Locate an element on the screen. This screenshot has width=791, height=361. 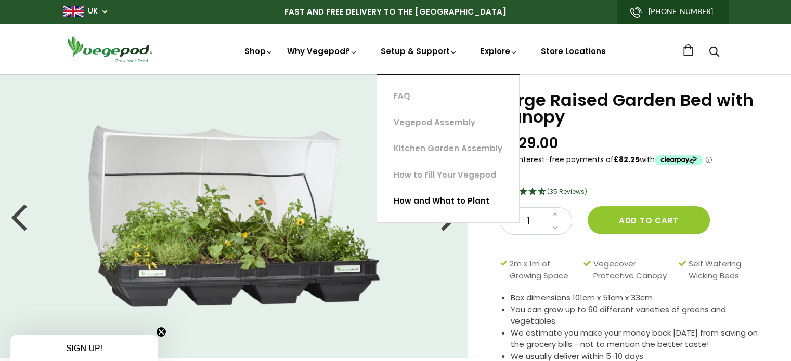
a: UK is located at coordinates (93, 11).